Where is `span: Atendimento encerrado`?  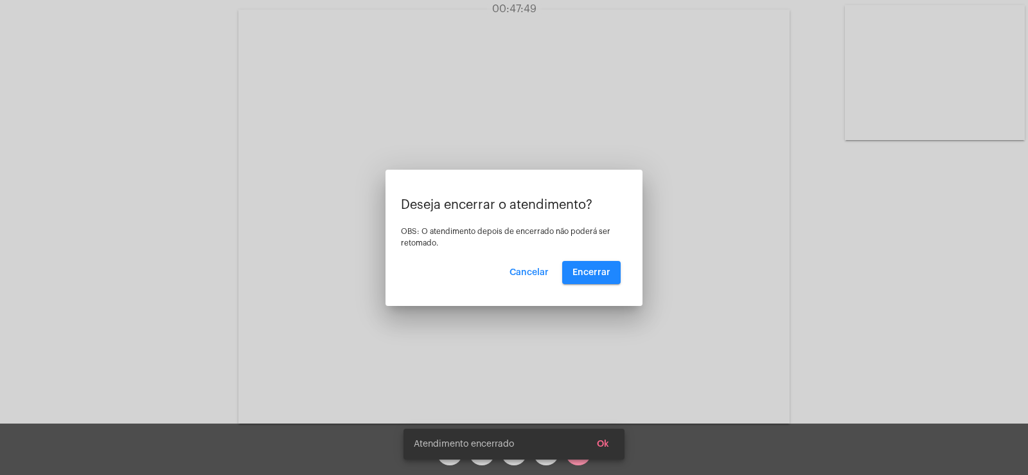
span: Atendimento encerrado is located at coordinates (464, 444).